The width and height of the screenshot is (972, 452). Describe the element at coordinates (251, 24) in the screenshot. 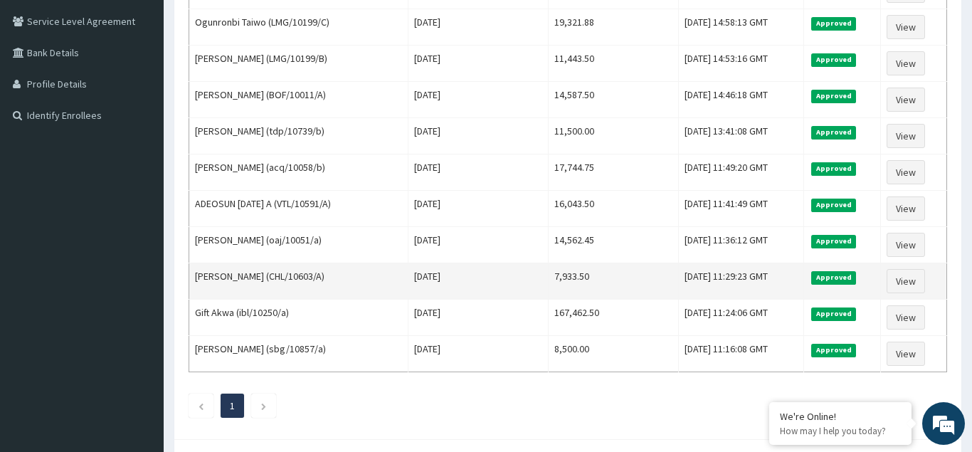

I see `div: Minimize live chat window` at that location.